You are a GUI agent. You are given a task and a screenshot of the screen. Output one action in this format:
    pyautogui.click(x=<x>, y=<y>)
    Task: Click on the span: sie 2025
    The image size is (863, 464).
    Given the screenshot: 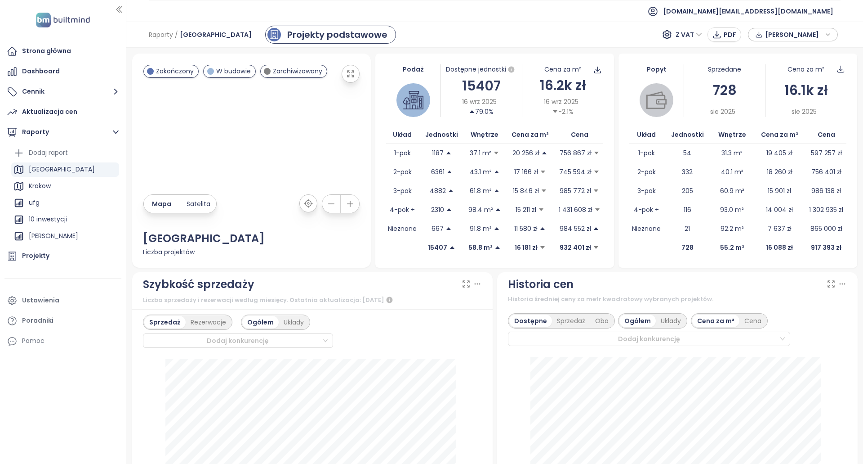 What is the action you would take?
    pyautogui.click(x=805, y=112)
    